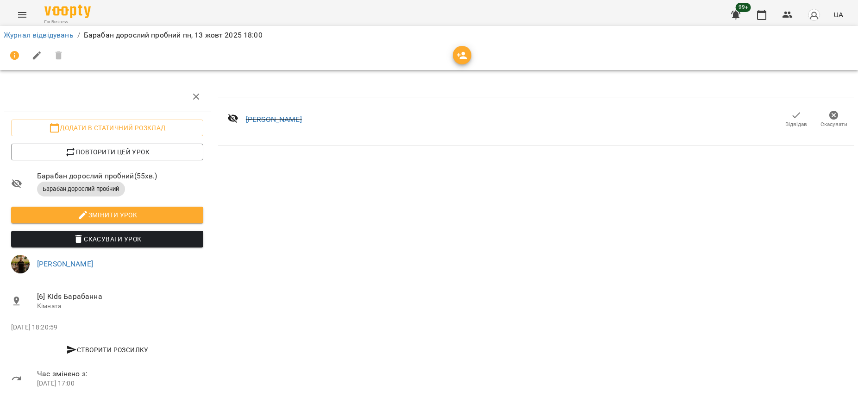 The height and width of the screenshot is (405, 858). Describe the element at coordinates (796, 119) in the screenshot. I see `button: Відвідав` at that location.